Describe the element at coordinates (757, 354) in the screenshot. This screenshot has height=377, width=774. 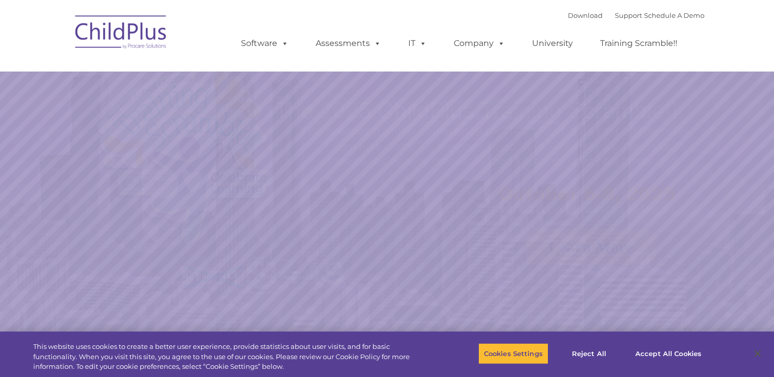
I see `button: Close` at that location.